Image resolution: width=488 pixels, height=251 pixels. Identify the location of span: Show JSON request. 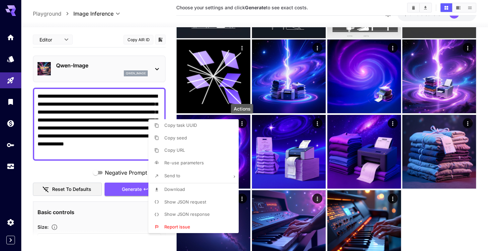
(185, 202).